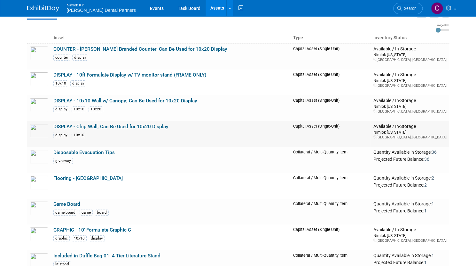  I want to click on span: Nimlok KY, so click(101, 4).